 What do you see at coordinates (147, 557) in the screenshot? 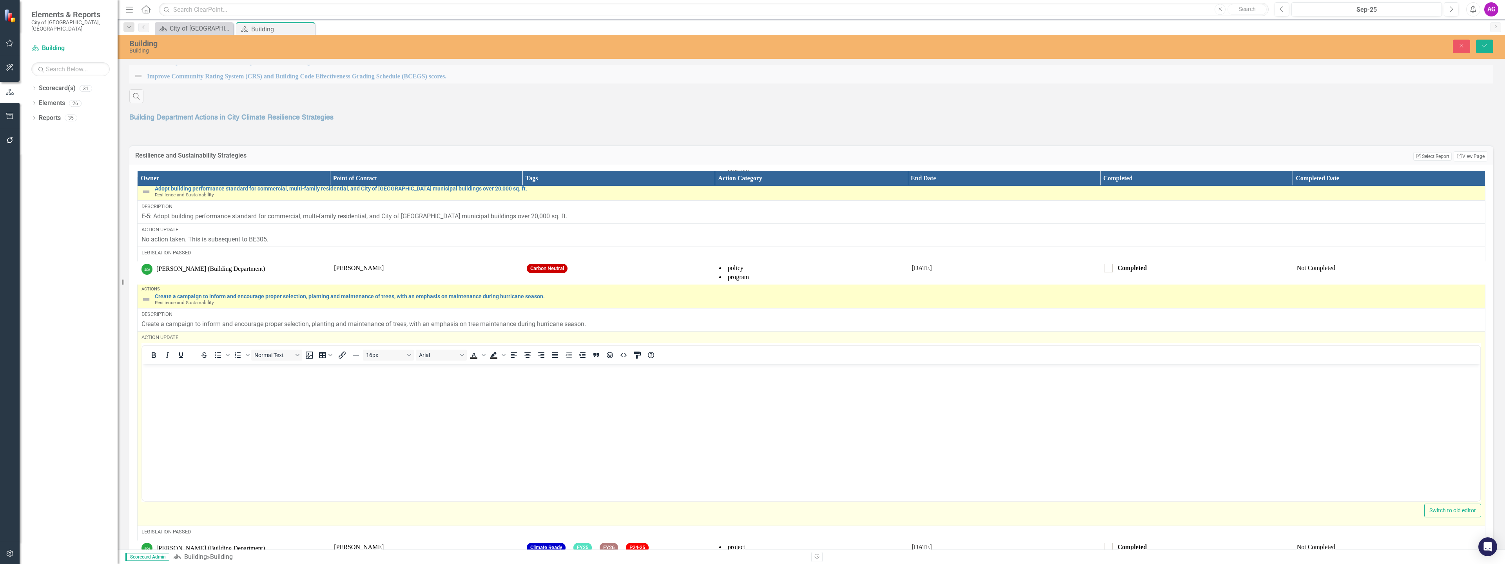
I see `span: Scorecard Admin` at bounding box center [147, 557].